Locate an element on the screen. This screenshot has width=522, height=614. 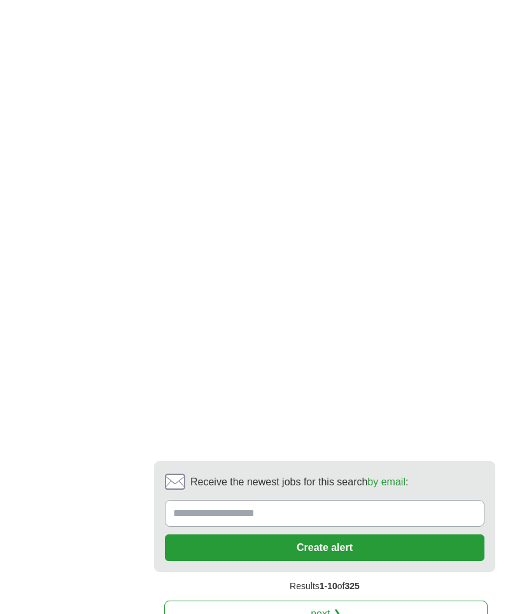
a: by email is located at coordinates (387, 482).